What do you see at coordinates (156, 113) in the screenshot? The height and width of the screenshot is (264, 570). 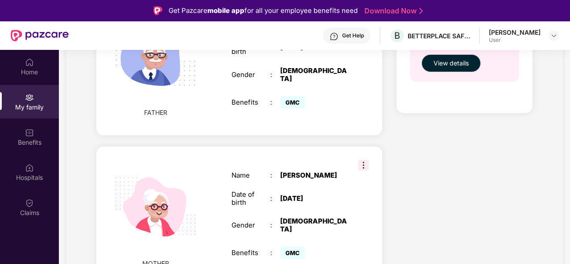 I see `span: FATHER` at bounding box center [156, 113].